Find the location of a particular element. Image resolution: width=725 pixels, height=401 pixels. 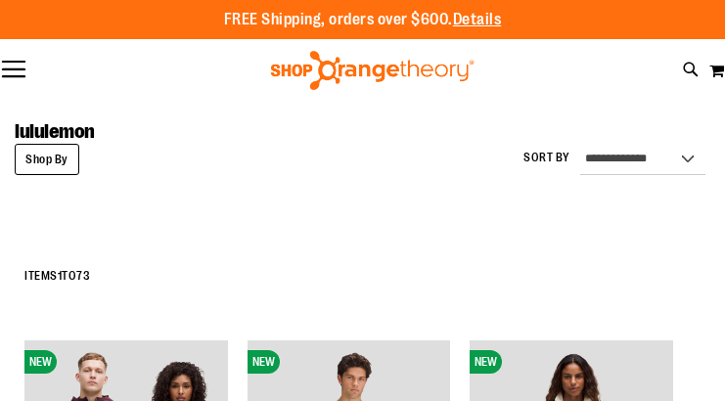

strong: Shop By is located at coordinates (47, 159).